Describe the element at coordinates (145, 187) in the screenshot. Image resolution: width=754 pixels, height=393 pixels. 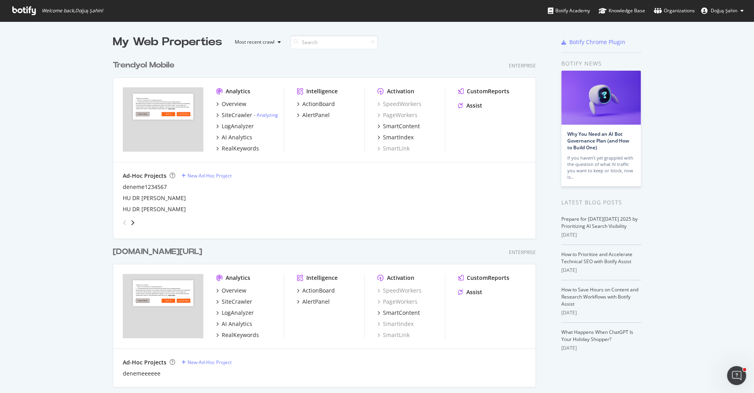
I see `div: deneme1234567` at that location.